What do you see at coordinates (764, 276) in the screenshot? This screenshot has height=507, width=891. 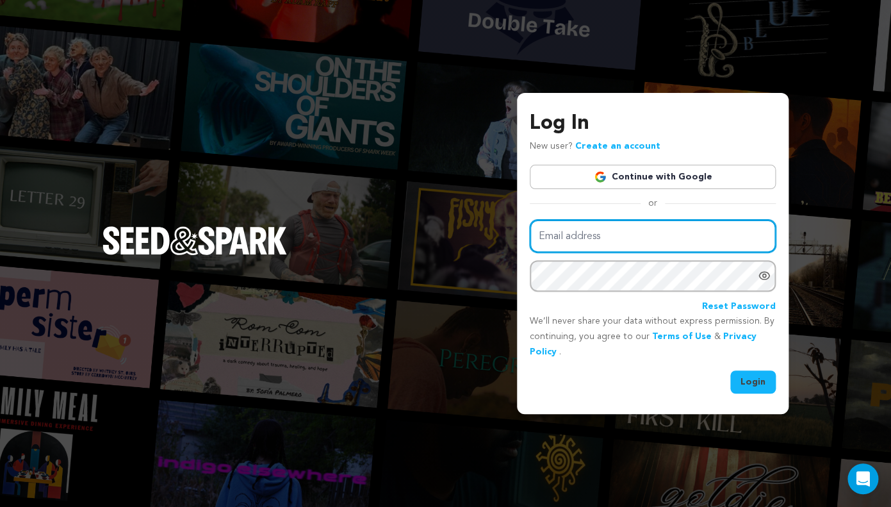 I see `a: Show password as plain text. Warning: this will display your password on the screen.` at bounding box center [764, 276].